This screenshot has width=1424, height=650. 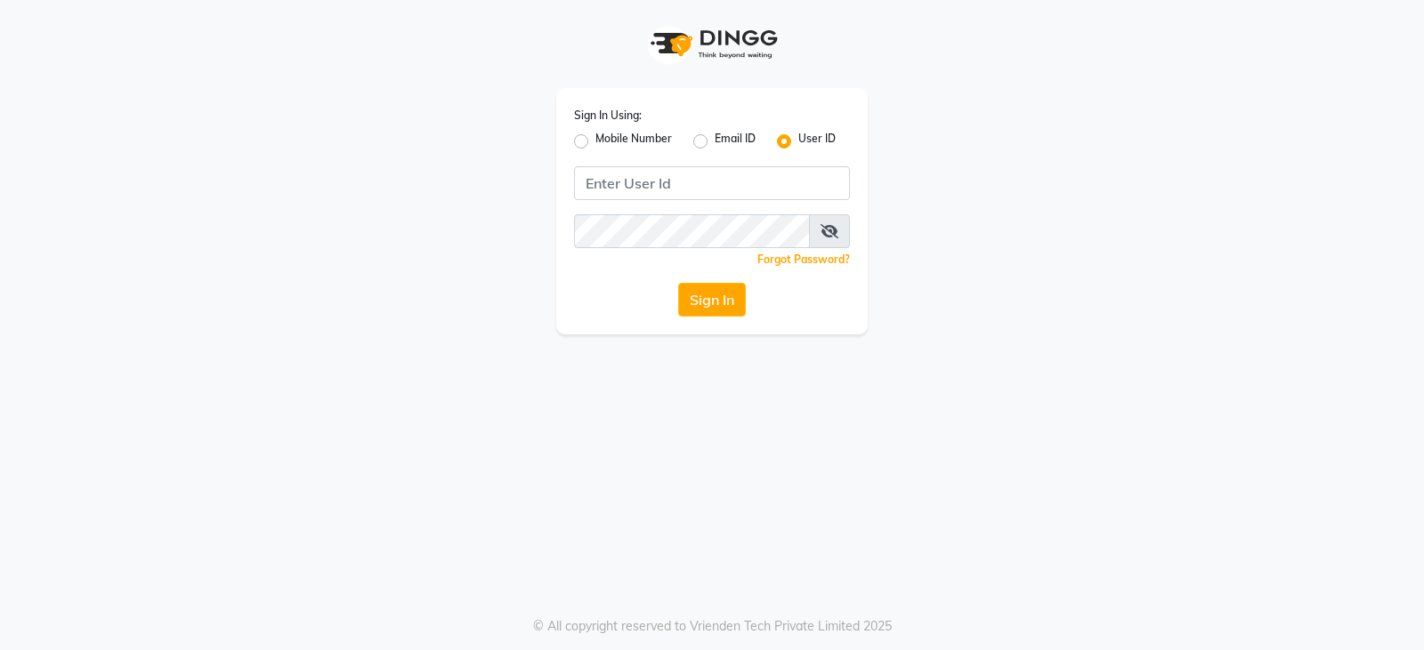 What do you see at coordinates (712, 44) in the screenshot?
I see `img: logo1.svg` at bounding box center [712, 44].